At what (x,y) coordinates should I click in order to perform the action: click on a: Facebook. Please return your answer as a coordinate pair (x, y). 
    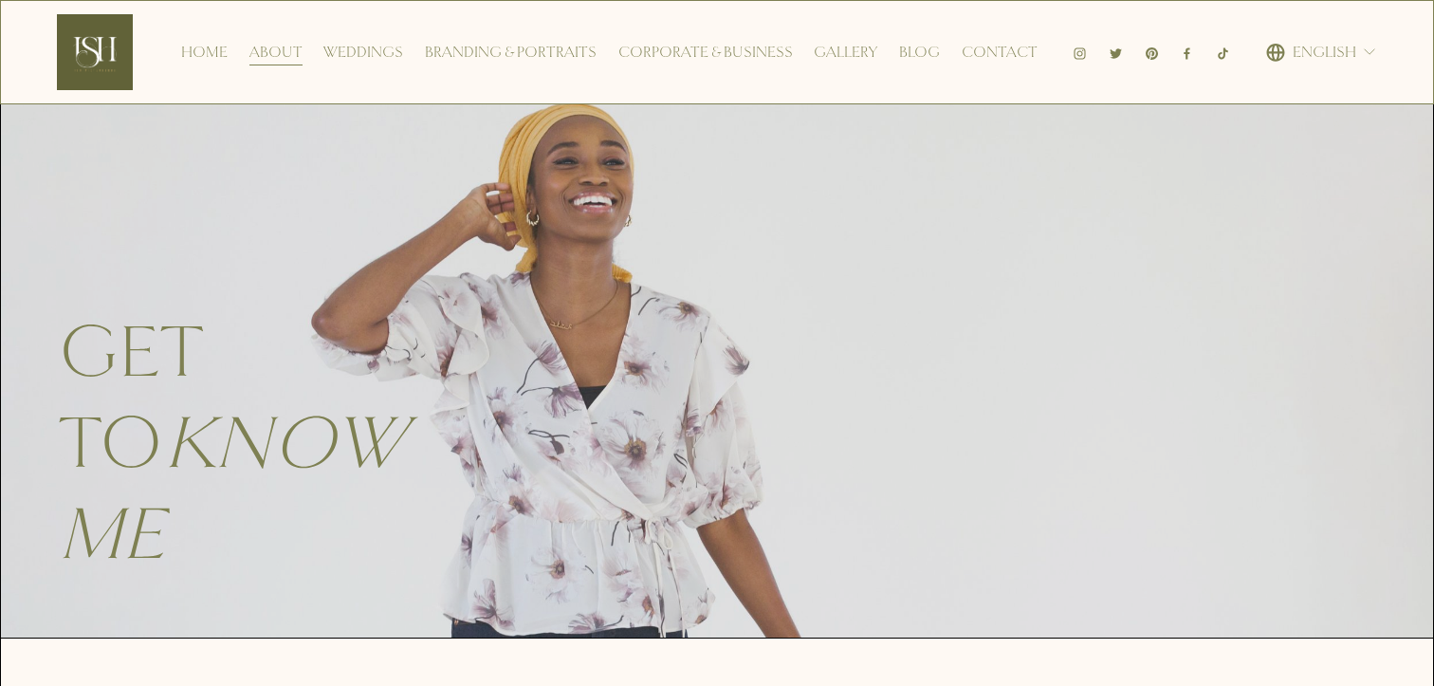
    Looking at the image, I should click on (1186, 52).